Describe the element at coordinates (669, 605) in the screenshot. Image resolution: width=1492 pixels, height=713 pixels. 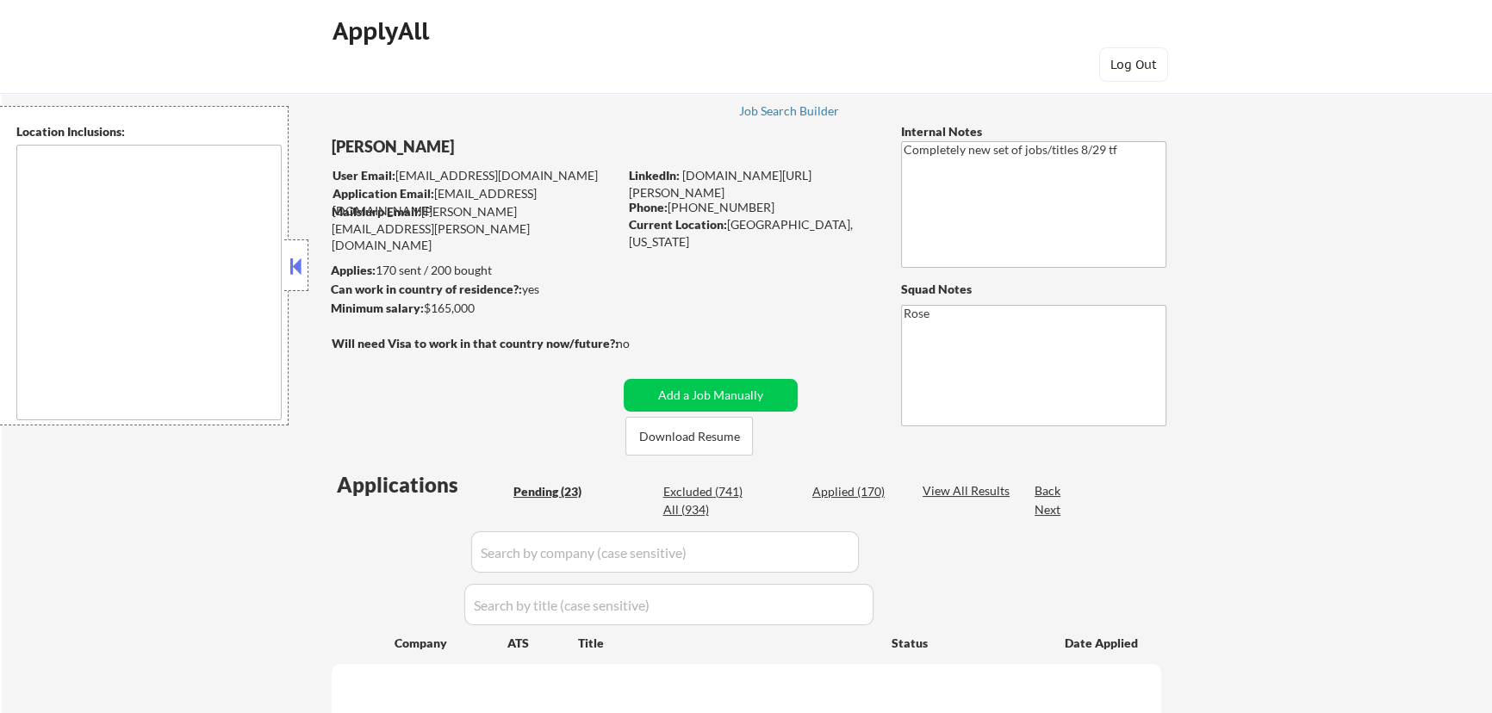
I see `input: Search by title (case sensitive)` at that location.